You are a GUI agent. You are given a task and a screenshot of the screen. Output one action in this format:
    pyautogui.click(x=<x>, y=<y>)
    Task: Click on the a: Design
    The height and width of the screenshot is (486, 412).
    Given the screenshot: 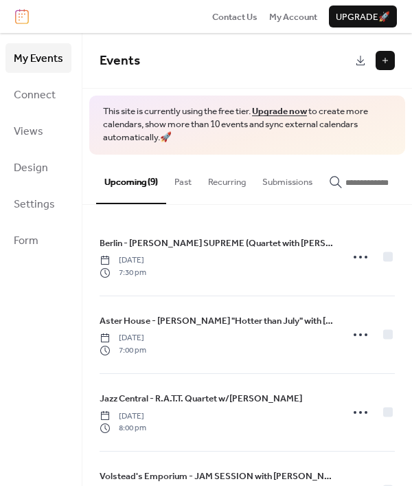 What is the action you would take?
    pyautogui.click(x=38, y=167)
    